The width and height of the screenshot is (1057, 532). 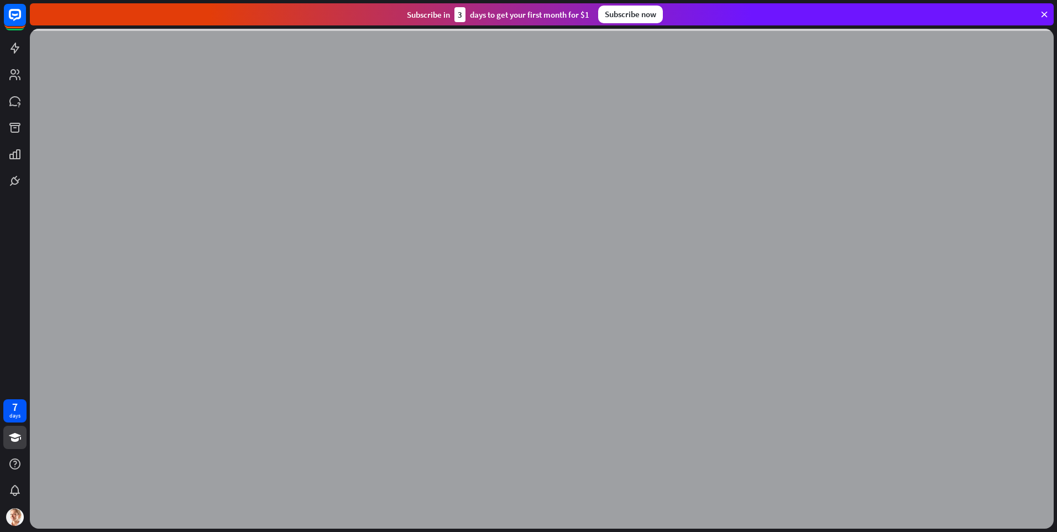 I want to click on div: days, so click(x=15, y=416).